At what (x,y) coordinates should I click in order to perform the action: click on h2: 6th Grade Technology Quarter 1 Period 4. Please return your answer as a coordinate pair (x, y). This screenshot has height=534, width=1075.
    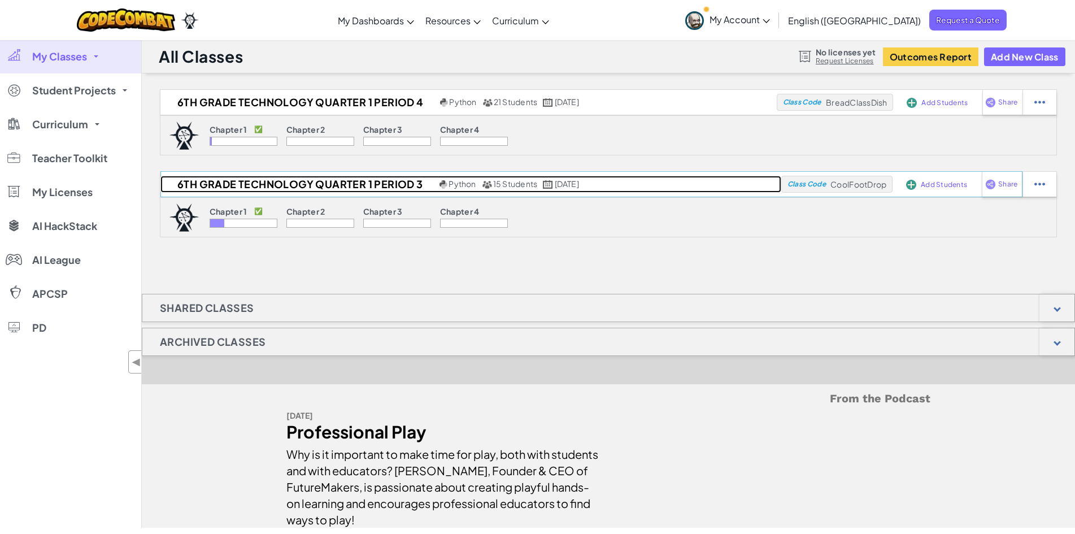
    Looking at the image, I should click on (299, 102).